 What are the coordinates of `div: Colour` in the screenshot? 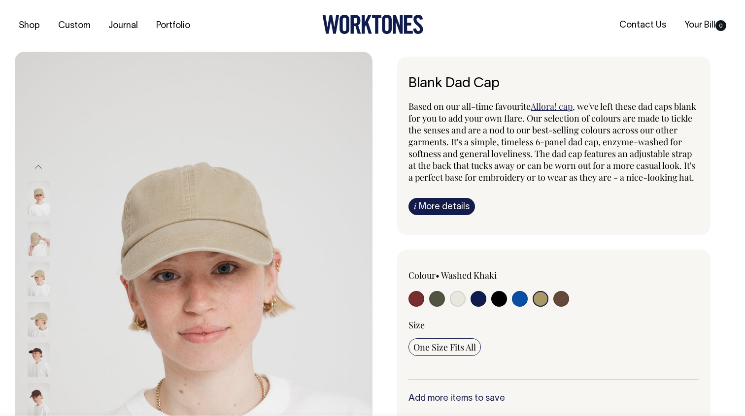 It's located at (467, 275).